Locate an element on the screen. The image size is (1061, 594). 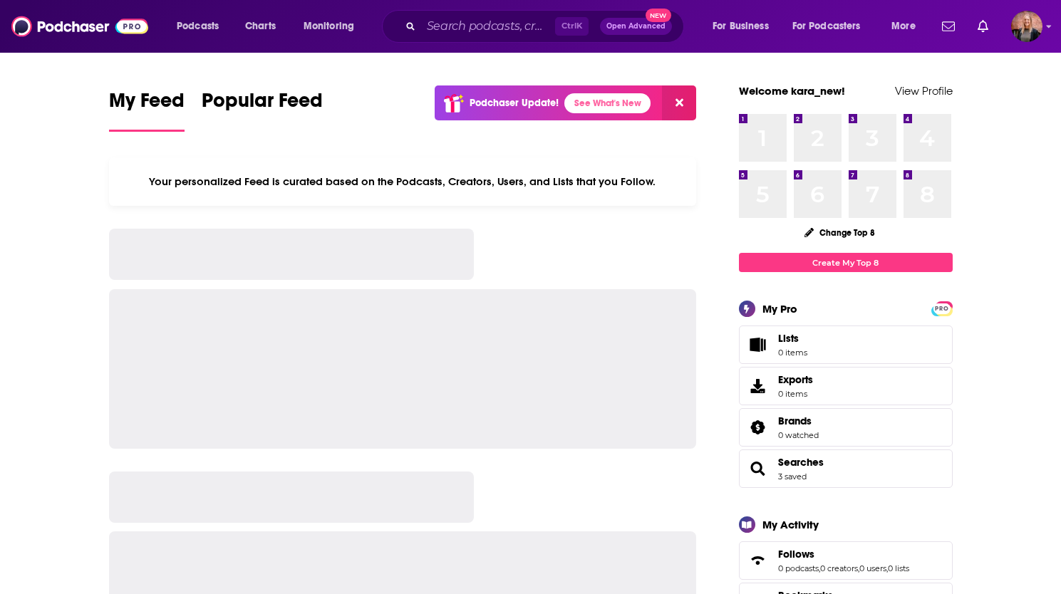
a: 3 saved is located at coordinates (792, 477).